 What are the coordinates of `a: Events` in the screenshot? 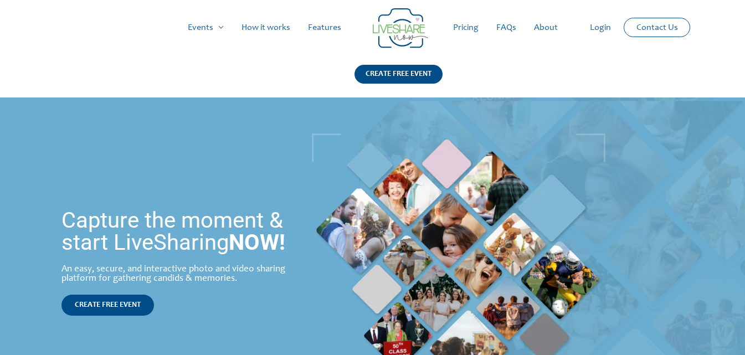 It's located at (206, 28).